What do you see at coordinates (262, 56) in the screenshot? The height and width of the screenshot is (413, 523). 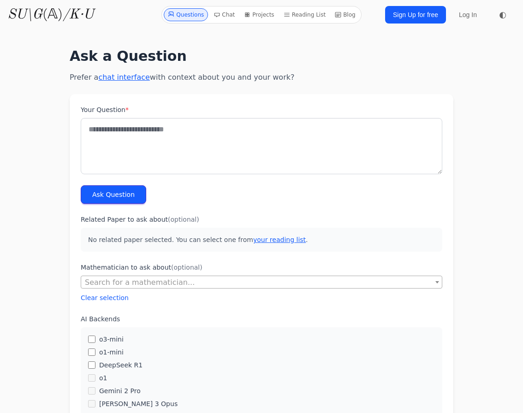 I see `h1: Ask a Question` at bounding box center [262, 56].